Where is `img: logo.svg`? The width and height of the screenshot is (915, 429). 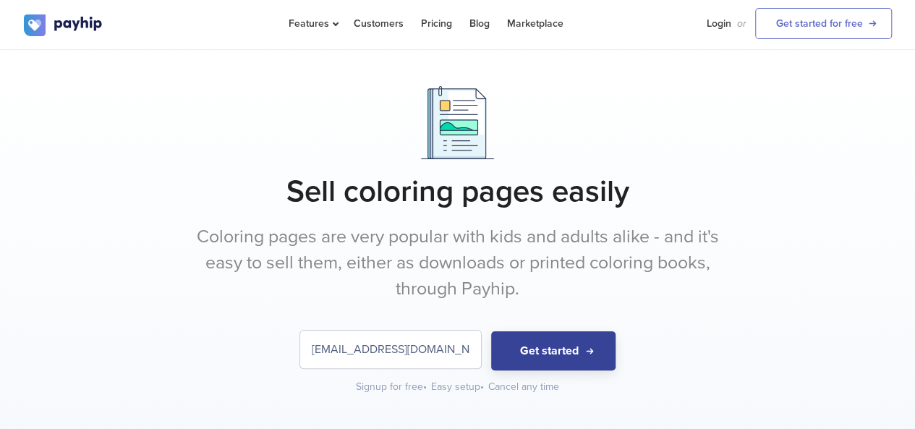
img: logo.svg is located at coordinates (64, 25).